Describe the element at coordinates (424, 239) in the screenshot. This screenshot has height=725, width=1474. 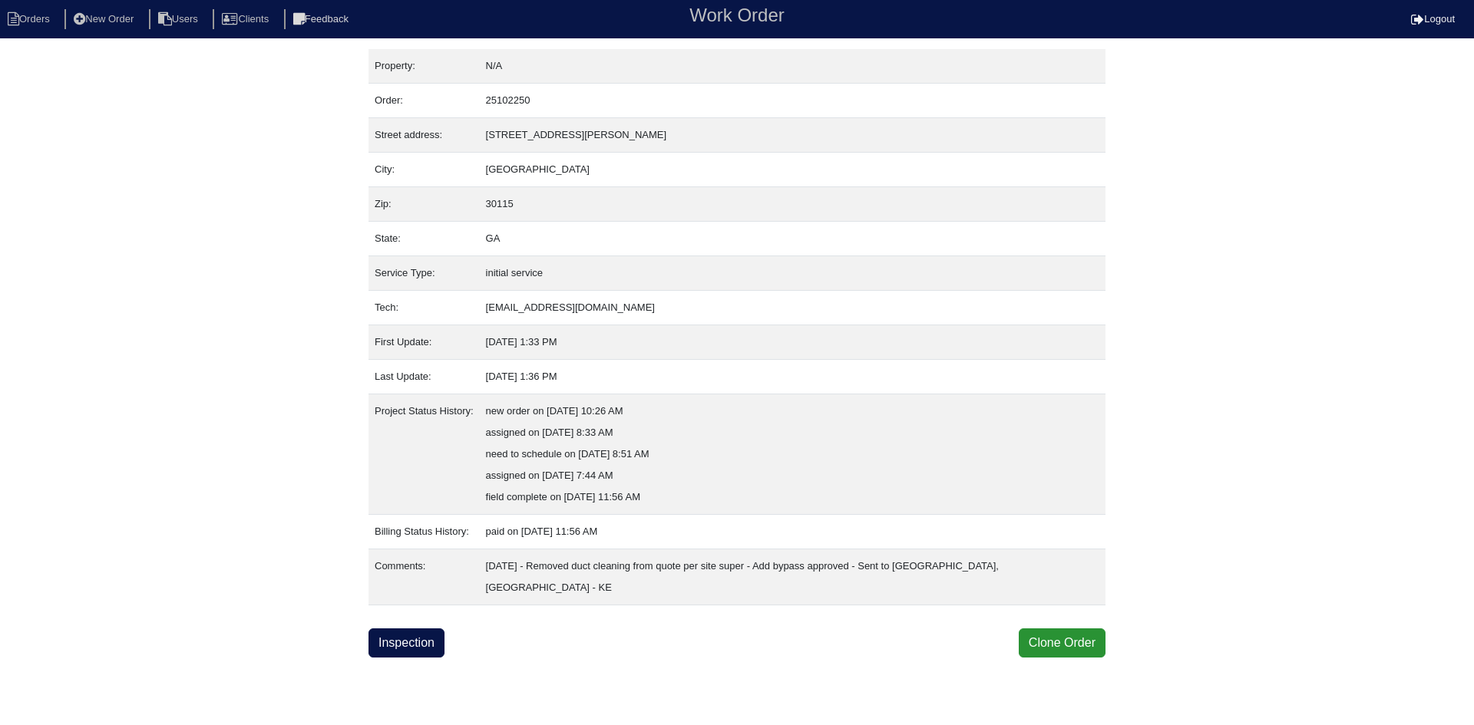
I see `td: State:` at that location.